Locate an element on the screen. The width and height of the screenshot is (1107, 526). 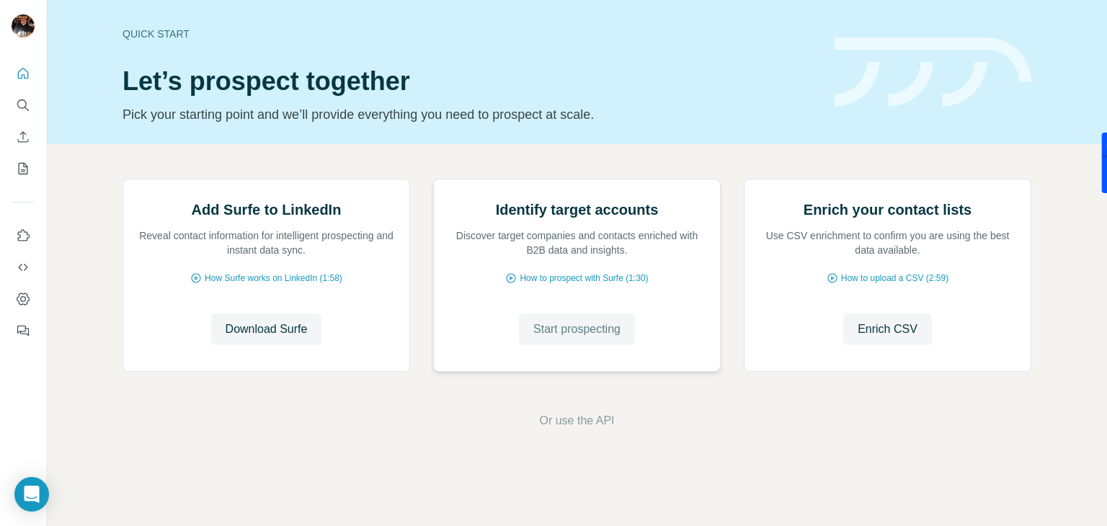
h2: Enrich your contact lists is located at coordinates (887, 210).